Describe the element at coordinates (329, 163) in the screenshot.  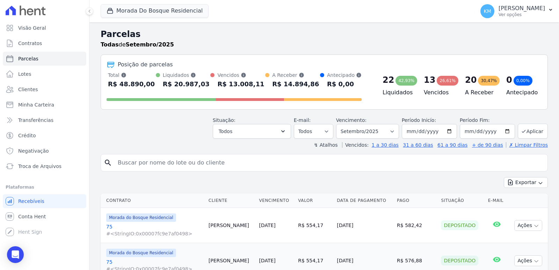
I see `input: Buscar por nome do lote ou do cliente` at that location.